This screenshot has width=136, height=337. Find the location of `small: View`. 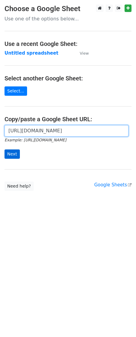

small: View is located at coordinates (84, 53).